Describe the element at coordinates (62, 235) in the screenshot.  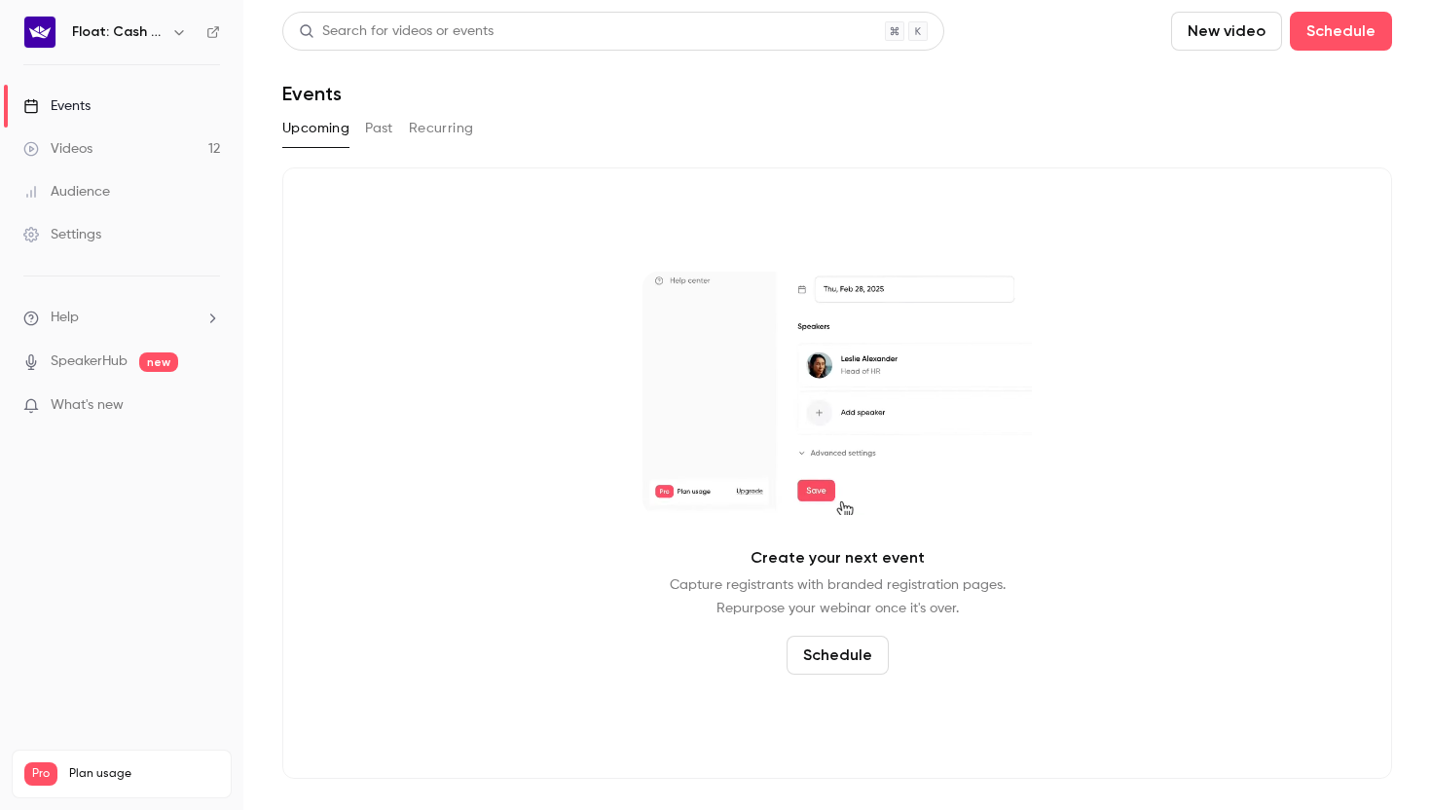
I see `div: Settings` at that location.